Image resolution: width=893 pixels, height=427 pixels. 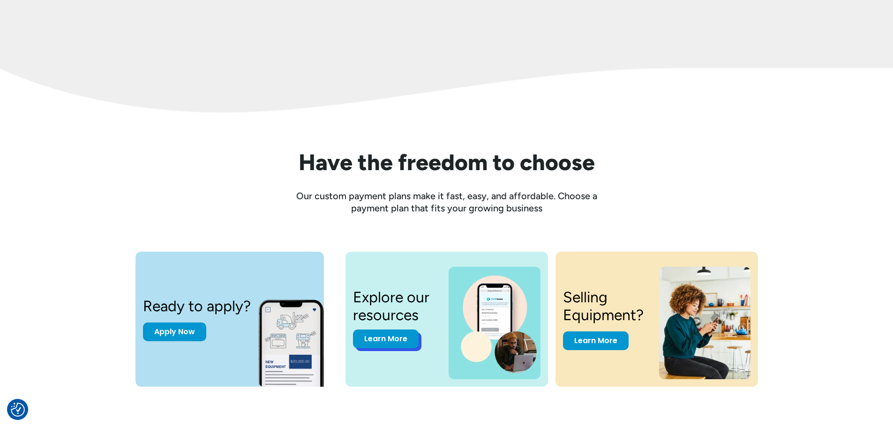 I want to click on a: Apply Now, so click(x=174, y=332).